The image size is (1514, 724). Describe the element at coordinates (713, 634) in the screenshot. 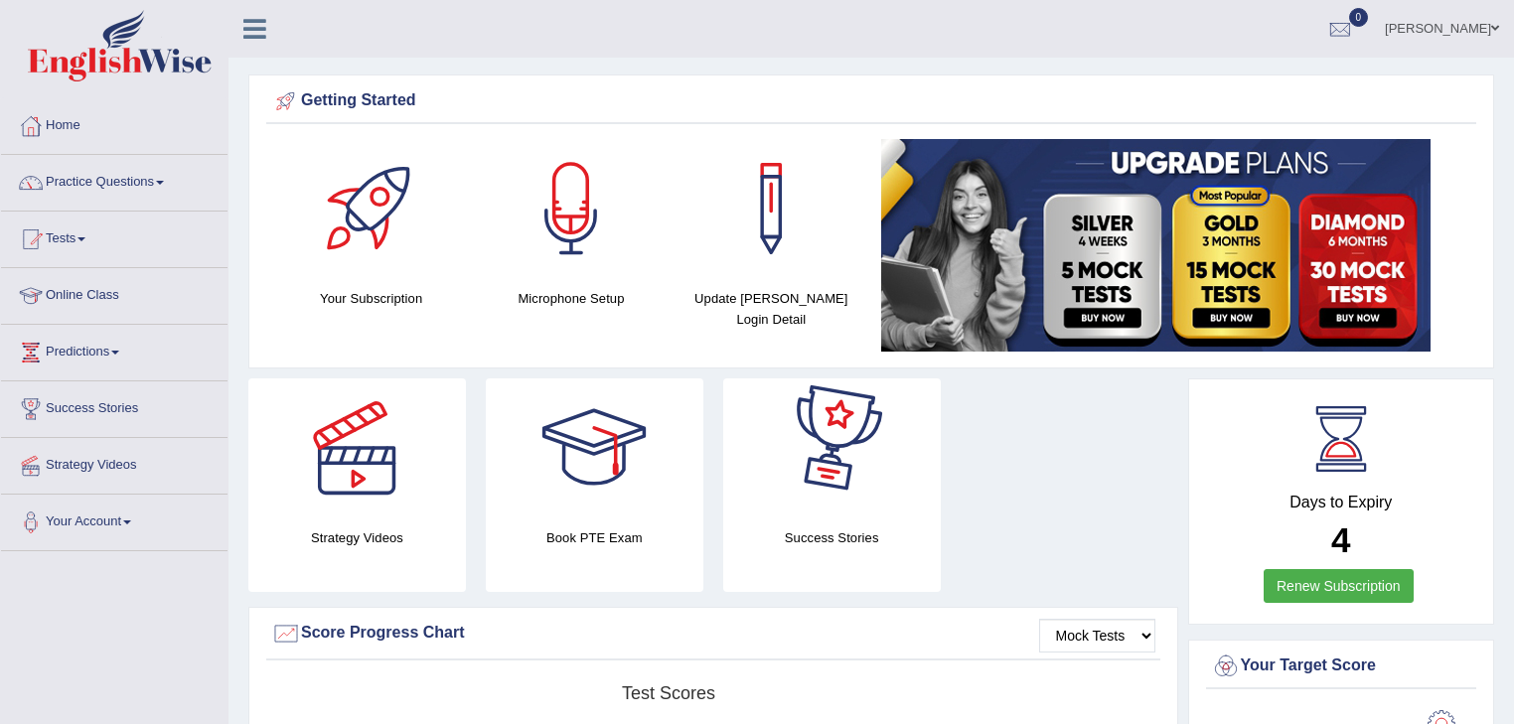

I see `div: Score Progress Chart` at that location.